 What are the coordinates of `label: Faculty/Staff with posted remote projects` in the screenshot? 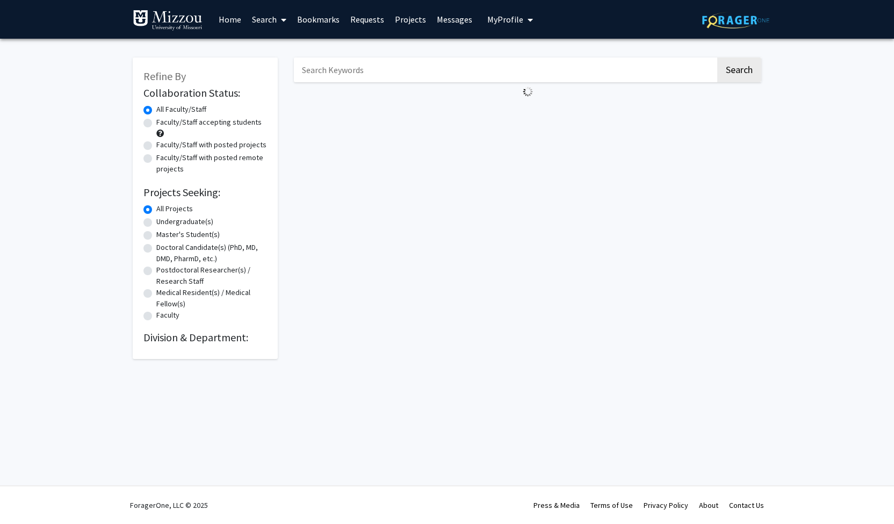 It's located at (212, 163).